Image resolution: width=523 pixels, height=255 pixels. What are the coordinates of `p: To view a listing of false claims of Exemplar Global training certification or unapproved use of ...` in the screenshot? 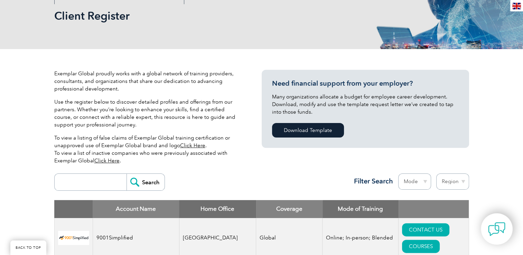 It's located at (148, 149).